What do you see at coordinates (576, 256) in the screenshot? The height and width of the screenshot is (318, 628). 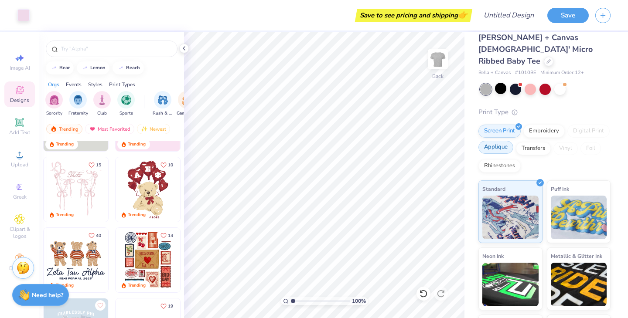 I see `span: Metallic & Glitter Ink` at bounding box center [576, 256].